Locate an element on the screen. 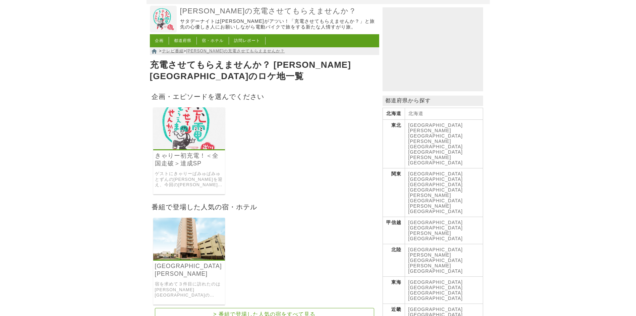  a: ホテルクラウンヒルズ古川 is located at coordinates (189, 258).